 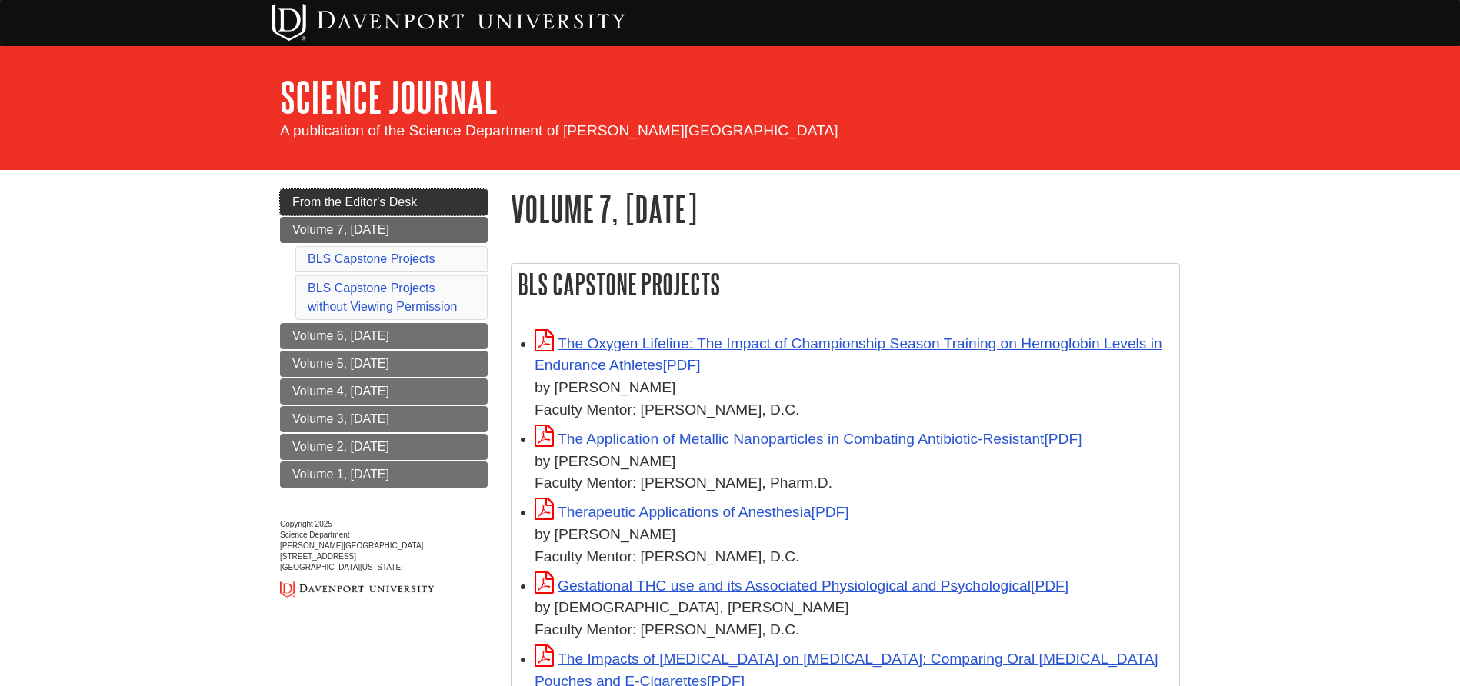 I want to click on span: From the Editor's Desk, so click(x=355, y=202).